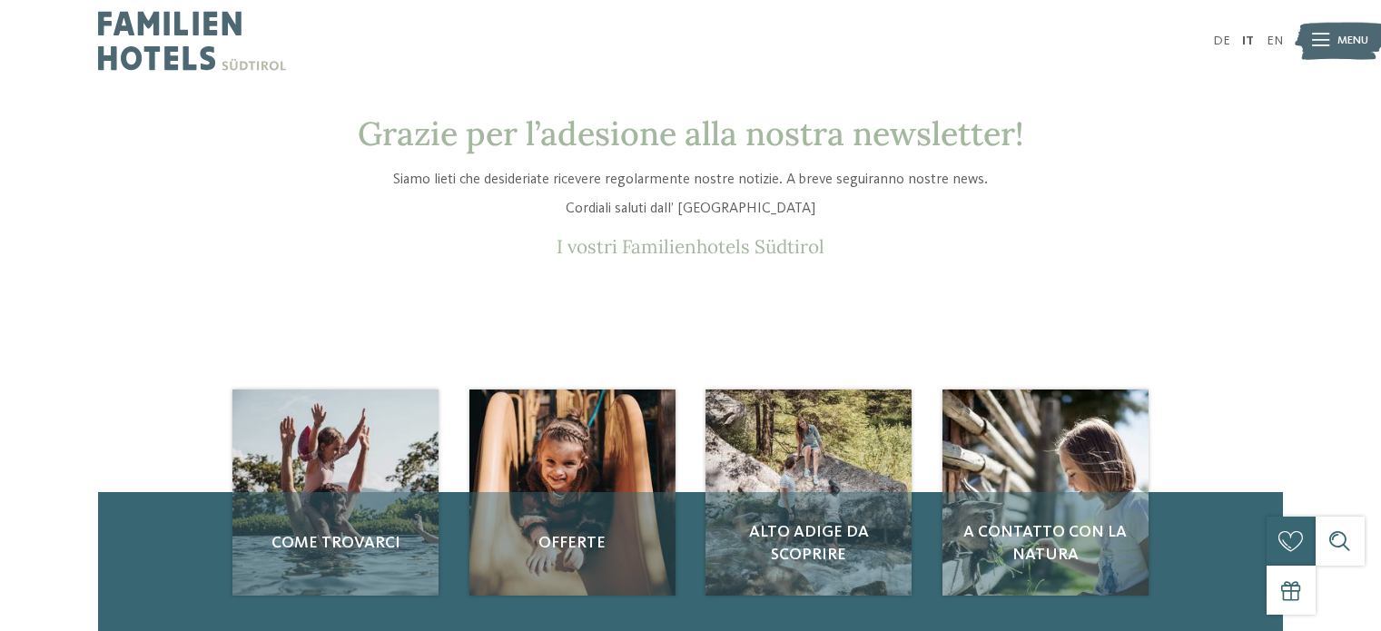 Image resolution: width=1381 pixels, height=631 pixels. What do you see at coordinates (572, 492) in the screenshot?
I see `a: Newsletter Offerte` at bounding box center [572, 492].